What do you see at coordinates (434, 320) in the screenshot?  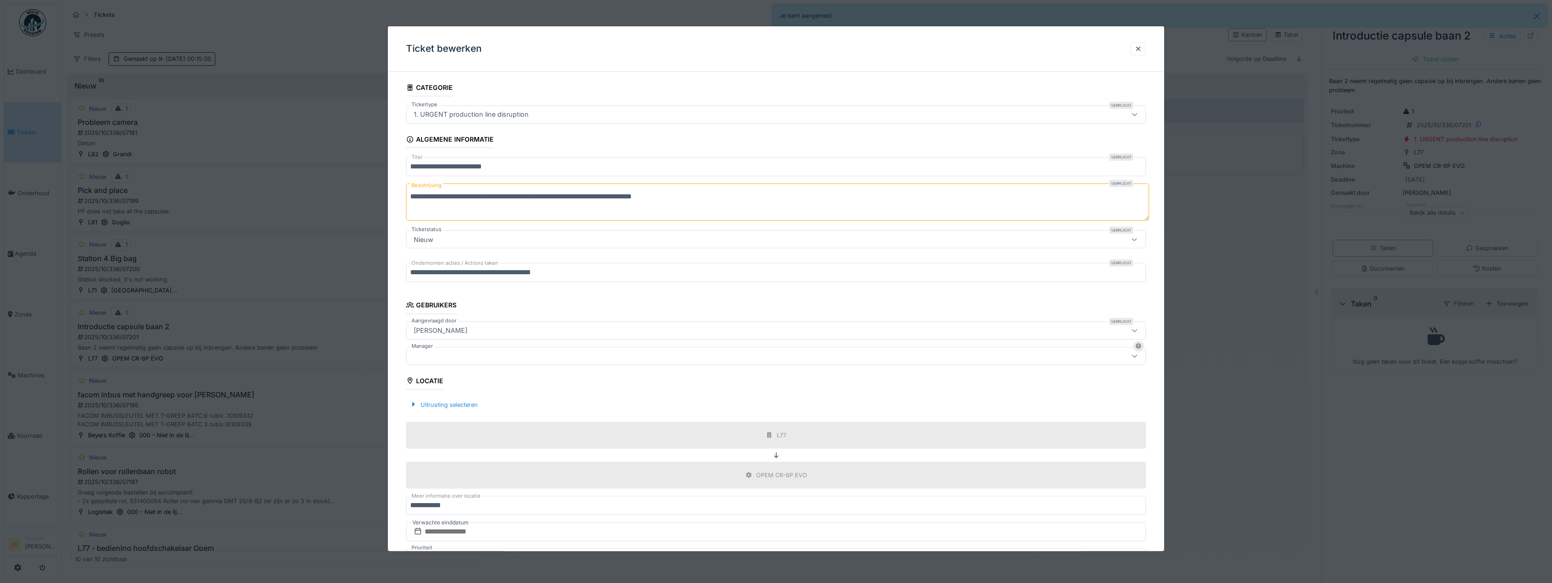 I see `label: Aangevraagd door` at bounding box center [434, 320].